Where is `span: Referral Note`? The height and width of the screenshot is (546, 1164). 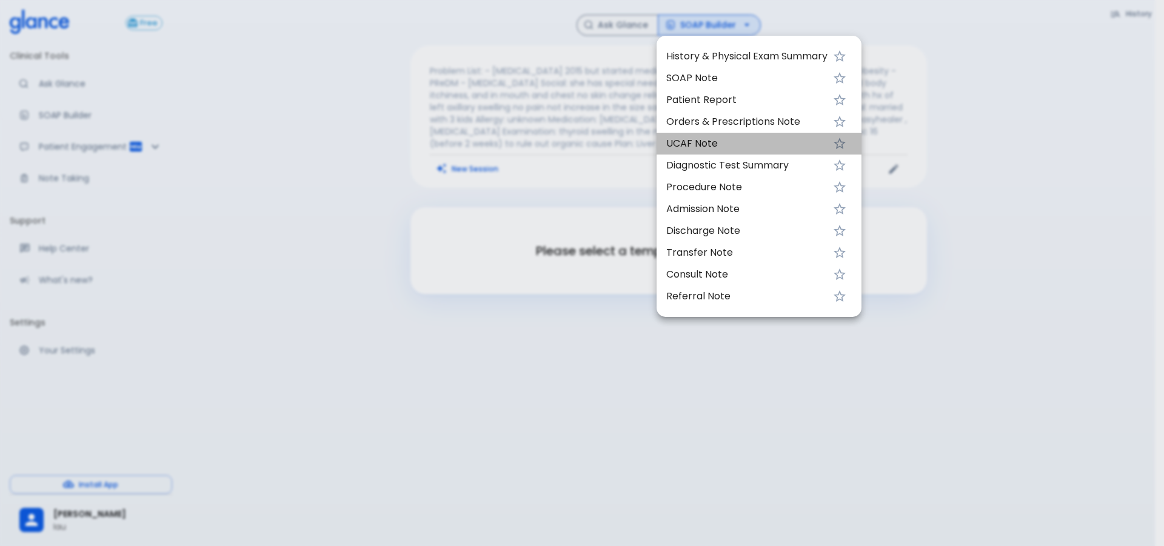
span: Referral Note is located at coordinates (747, 296).